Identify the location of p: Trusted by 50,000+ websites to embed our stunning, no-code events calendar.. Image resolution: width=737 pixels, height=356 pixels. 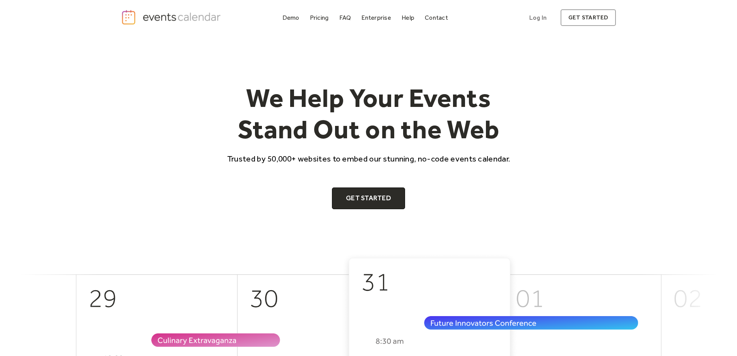
(369, 158).